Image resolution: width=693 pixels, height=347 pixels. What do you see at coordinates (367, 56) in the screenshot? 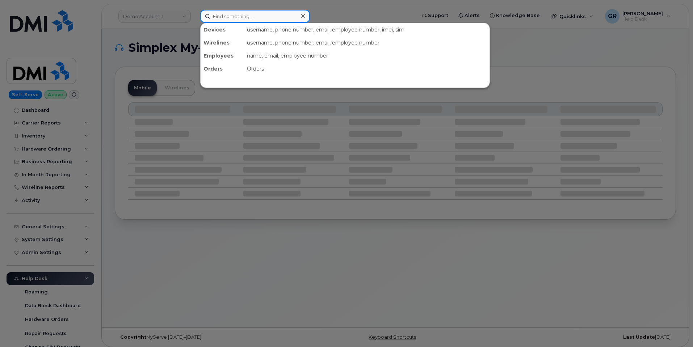
I see `div: name, email, employee number` at bounding box center [367, 56].